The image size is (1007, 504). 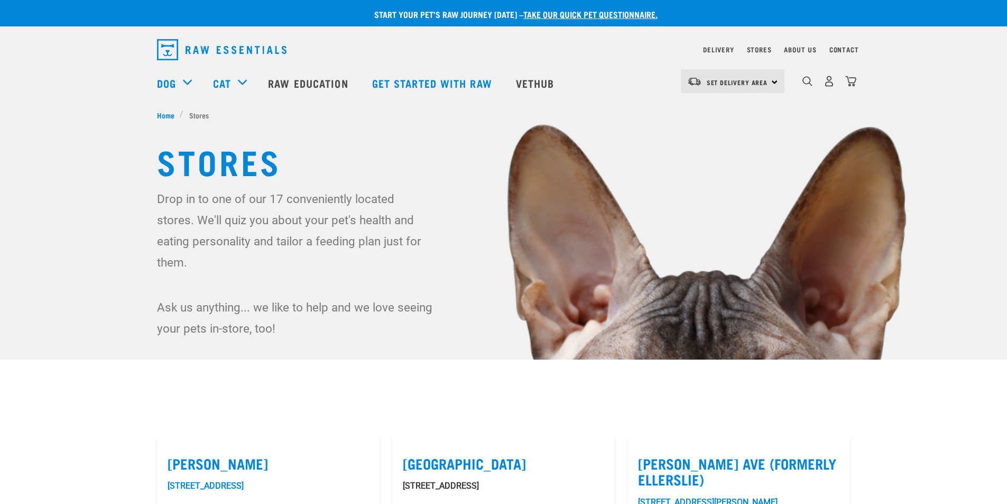 What do you see at coordinates (504, 50) in the screenshot?
I see `nav: dropdown navigation` at bounding box center [504, 50].